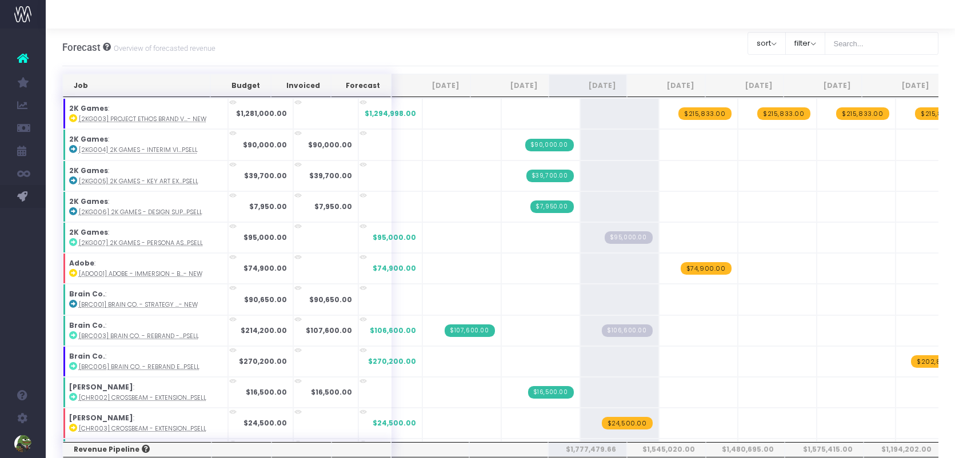  Describe the element at coordinates (666, 450) in the screenshot. I see `th: $1,545,020.00` at that location.